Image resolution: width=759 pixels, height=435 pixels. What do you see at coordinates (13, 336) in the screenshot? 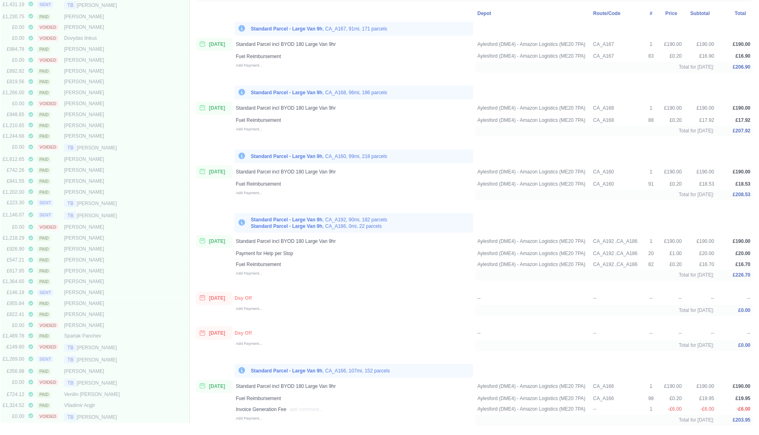
I see `td: £1,489.78` at bounding box center [13, 336].